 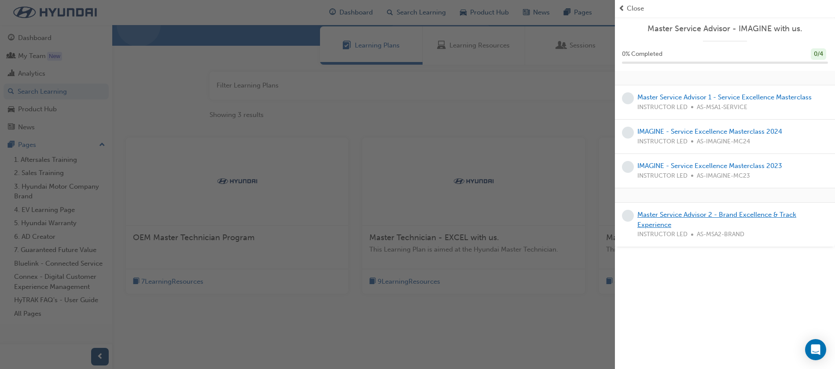 I want to click on span: prev-icon, so click(x=622, y=8).